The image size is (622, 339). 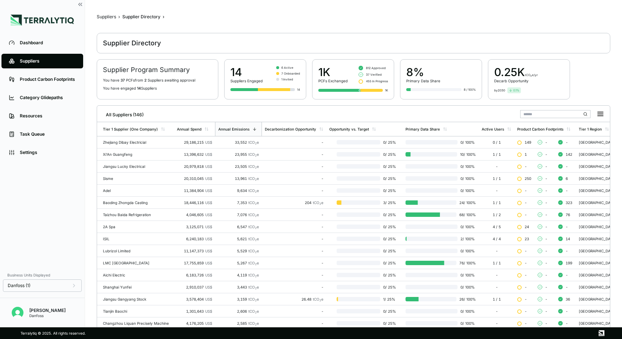 What do you see at coordinates (525, 154) in the screenshot?
I see `span: 1` at bounding box center [525, 154].